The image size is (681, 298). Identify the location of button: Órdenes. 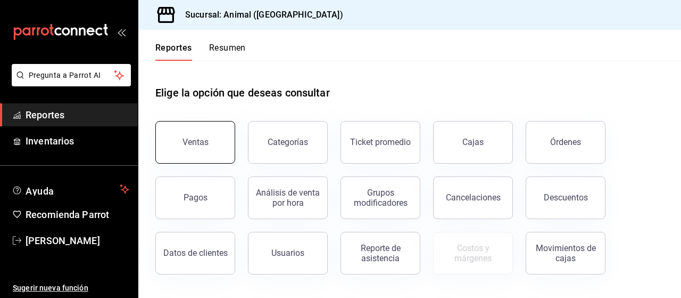
(566, 142).